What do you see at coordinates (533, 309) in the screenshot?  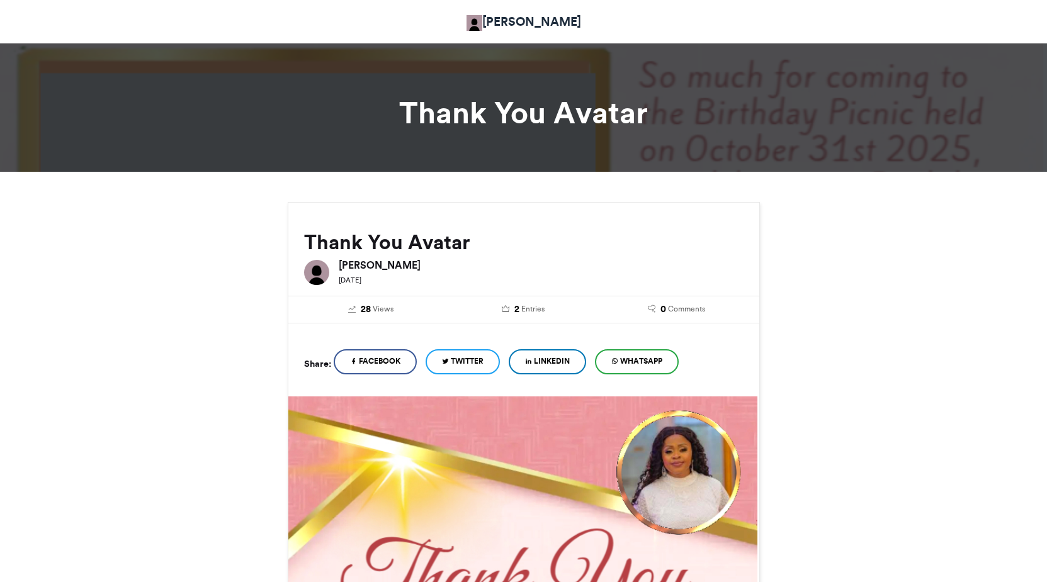 I see `span: Entries` at bounding box center [533, 309].